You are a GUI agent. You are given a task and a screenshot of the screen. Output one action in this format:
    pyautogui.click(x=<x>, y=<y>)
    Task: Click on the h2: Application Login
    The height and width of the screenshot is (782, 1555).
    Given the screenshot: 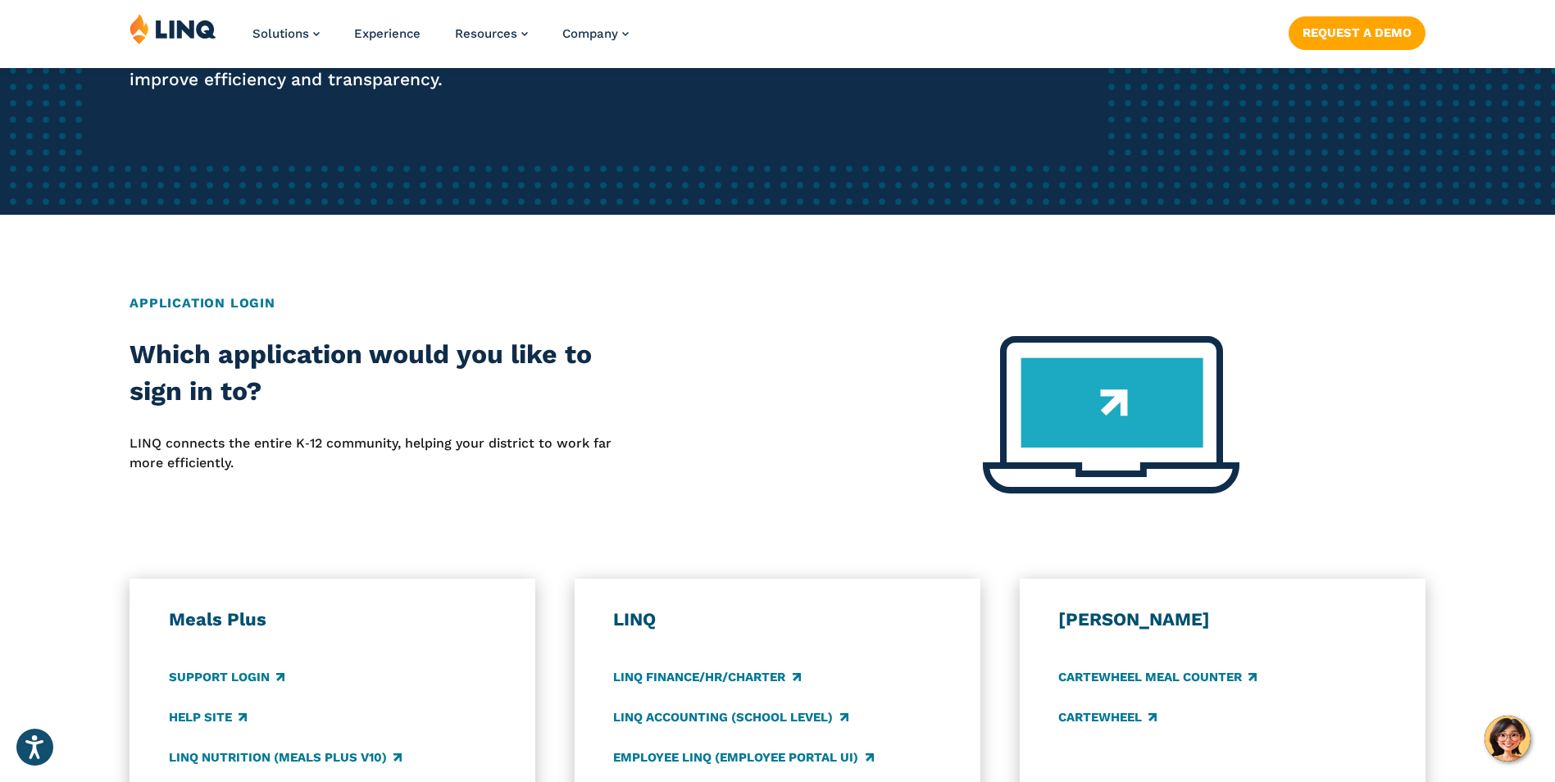 What is the action you would take?
    pyautogui.click(x=777, y=303)
    